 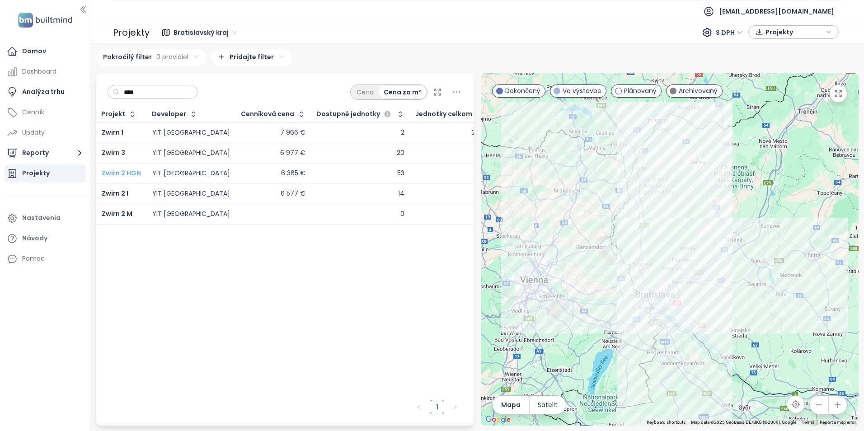 What do you see at coordinates (455, 407) in the screenshot?
I see `button: right` at bounding box center [455, 407].